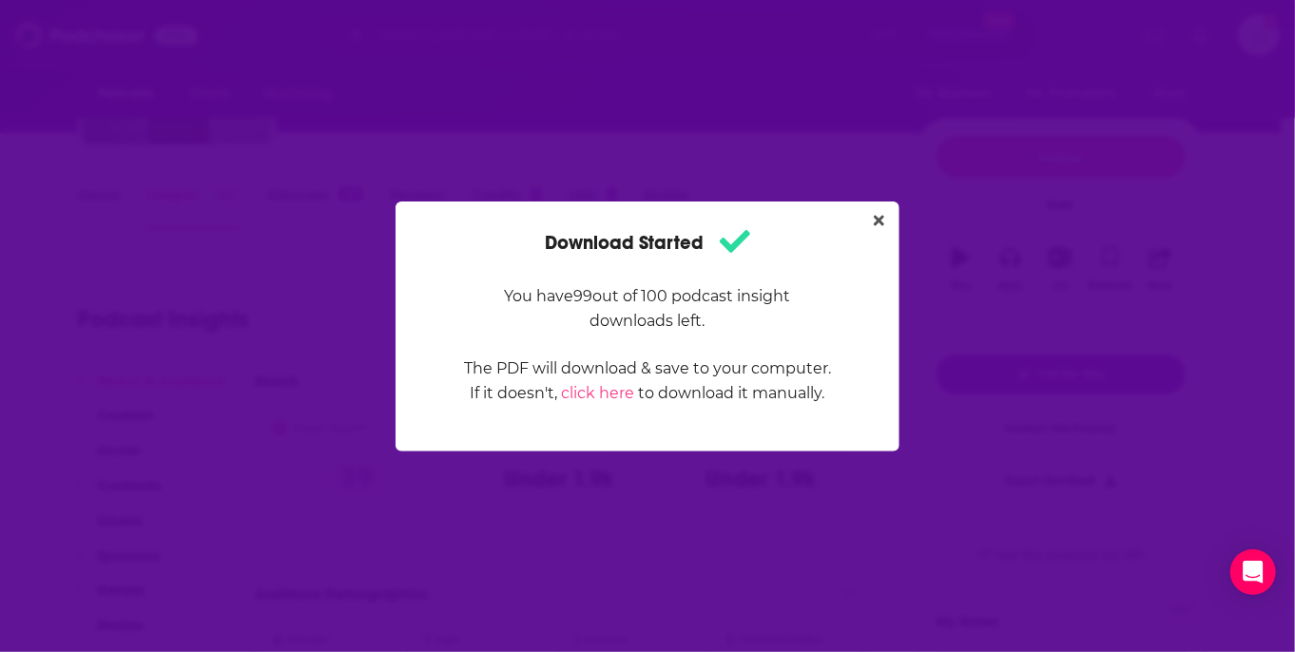 The width and height of the screenshot is (1295, 652). I want to click on h1: Download Started, so click(647, 242).